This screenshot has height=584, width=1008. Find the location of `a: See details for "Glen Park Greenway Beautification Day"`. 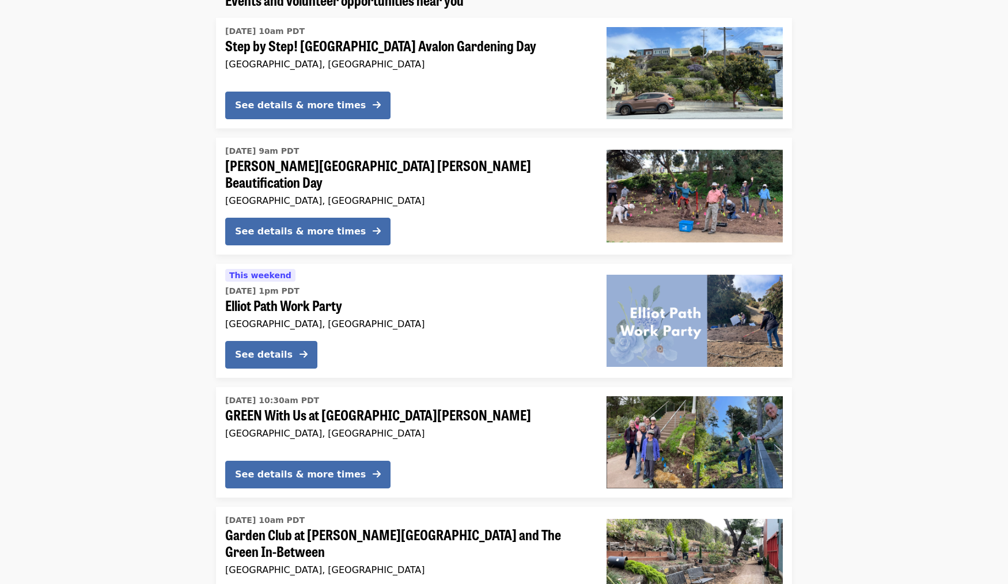

a: See details for "Glen Park Greenway Beautification Day" is located at coordinates (504, 196).